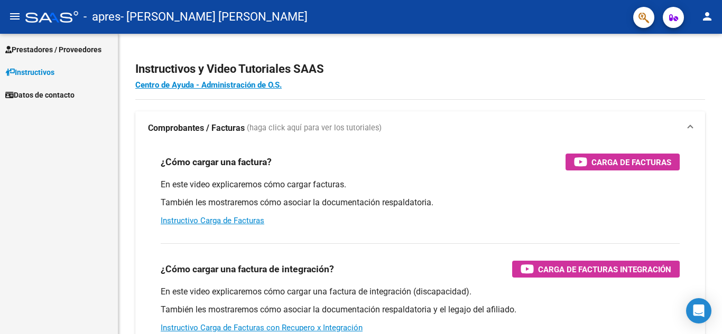 The width and height of the screenshot is (722, 334). What do you see at coordinates (53, 50) in the screenshot?
I see `span: Prestadores / Proveedores` at bounding box center [53, 50].